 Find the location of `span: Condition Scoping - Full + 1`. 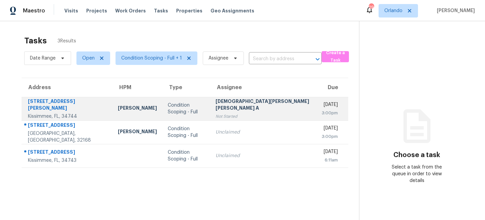

span: Condition Scoping - Full + 1 is located at coordinates (152, 58).